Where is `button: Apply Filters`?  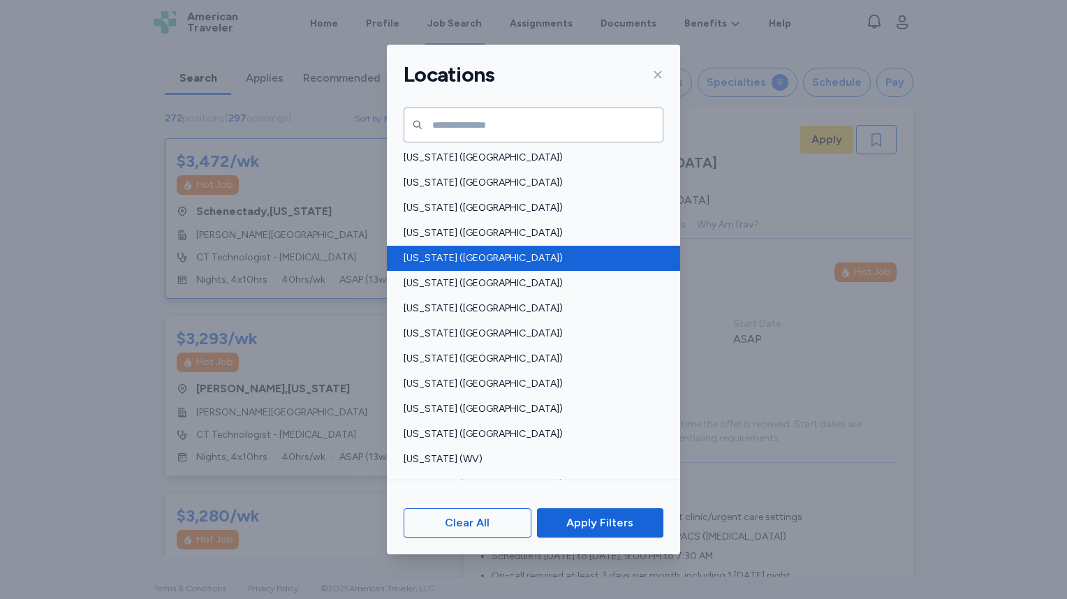
button: Apply Filters is located at coordinates (600, 523).